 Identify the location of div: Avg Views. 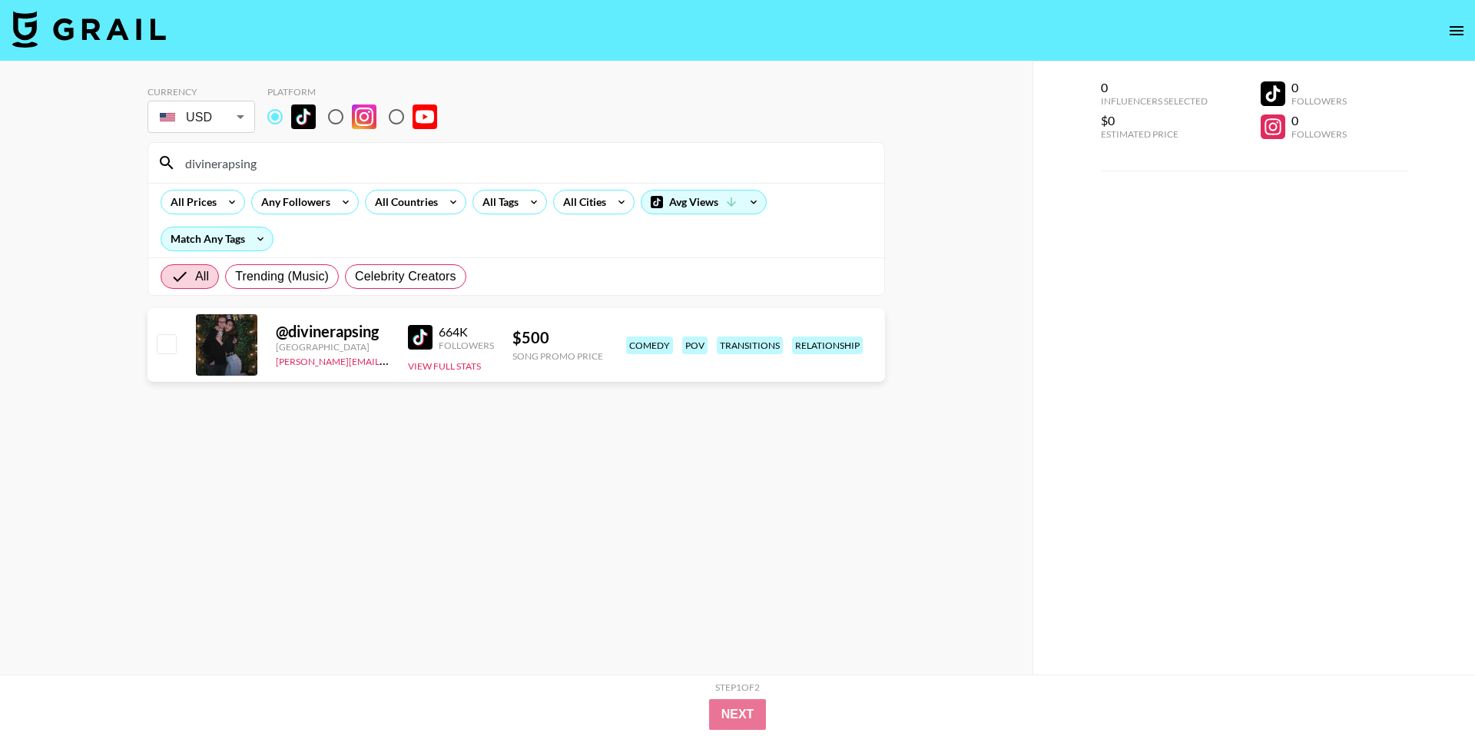
(704, 202).